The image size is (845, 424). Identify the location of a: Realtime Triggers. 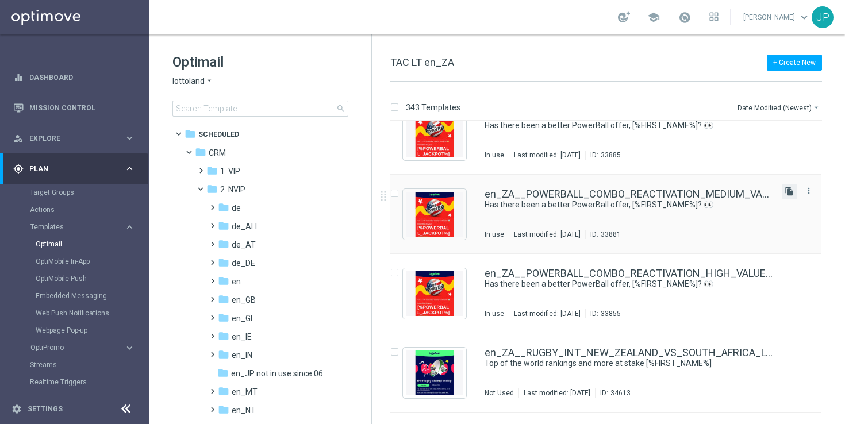
(75, 382).